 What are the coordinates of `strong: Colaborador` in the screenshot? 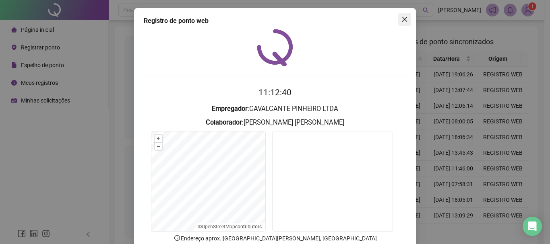 It's located at (224, 122).